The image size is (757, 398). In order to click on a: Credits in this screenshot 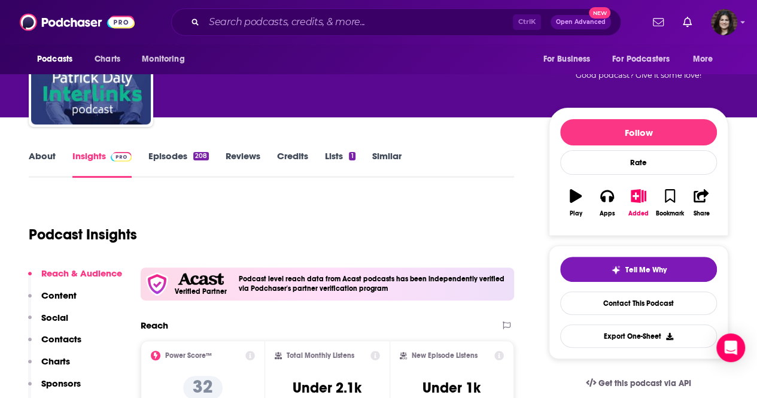, I will do `click(292, 164)`.